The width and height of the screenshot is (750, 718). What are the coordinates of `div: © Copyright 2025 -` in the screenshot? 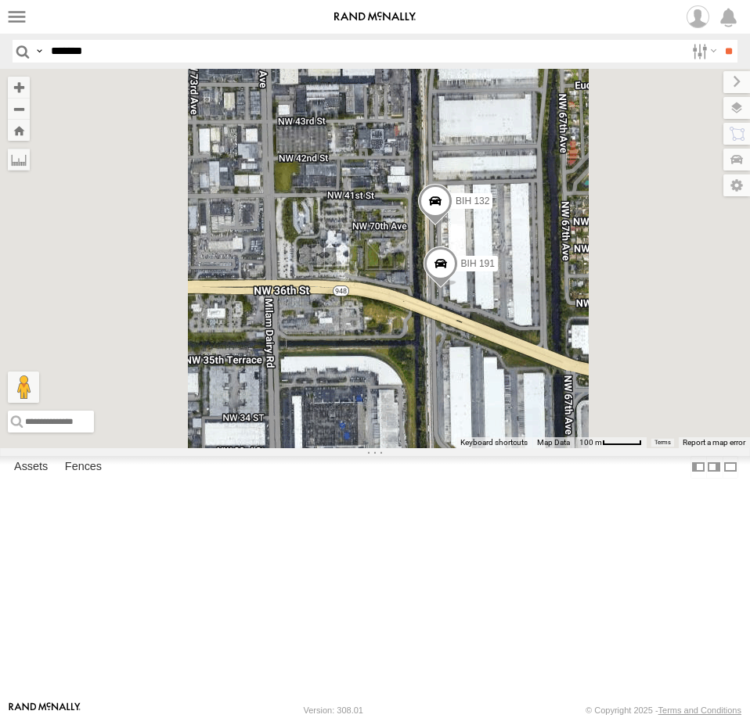 It's located at (663, 711).